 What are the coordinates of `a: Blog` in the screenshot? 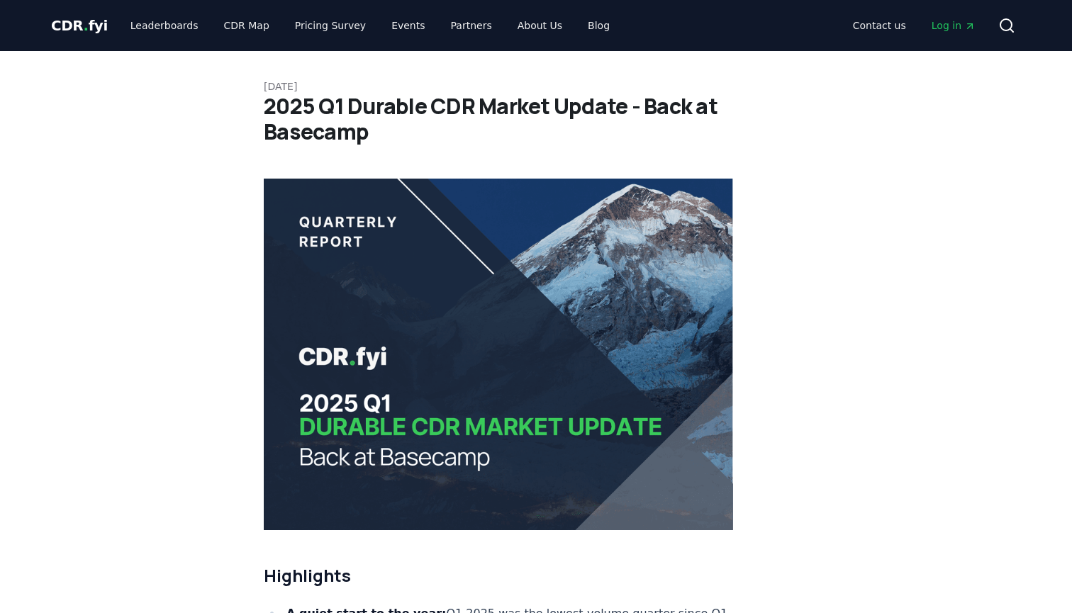 It's located at (598, 26).